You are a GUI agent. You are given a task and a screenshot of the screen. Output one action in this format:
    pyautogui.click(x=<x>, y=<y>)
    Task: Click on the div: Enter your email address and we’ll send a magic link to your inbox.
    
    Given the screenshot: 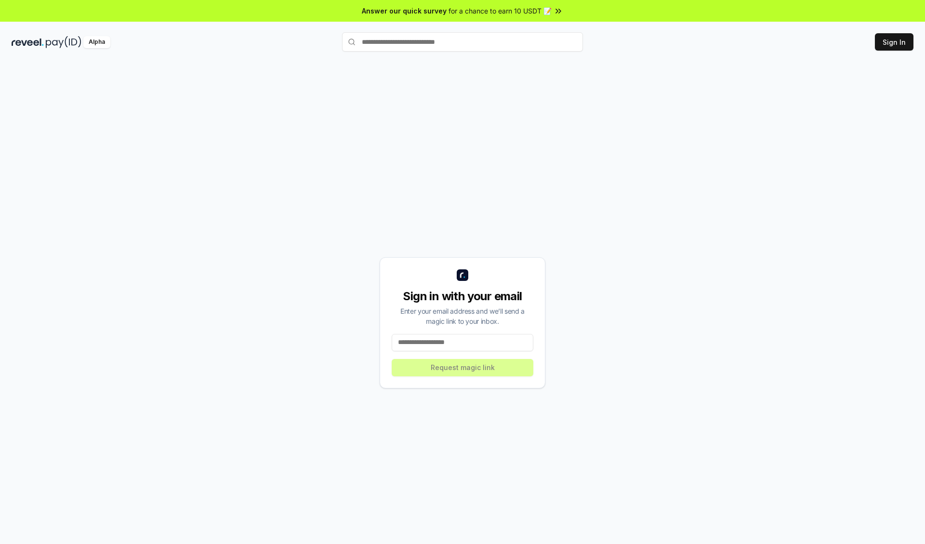 What is the action you would take?
    pyautogui.click(x=463, y=316)
    